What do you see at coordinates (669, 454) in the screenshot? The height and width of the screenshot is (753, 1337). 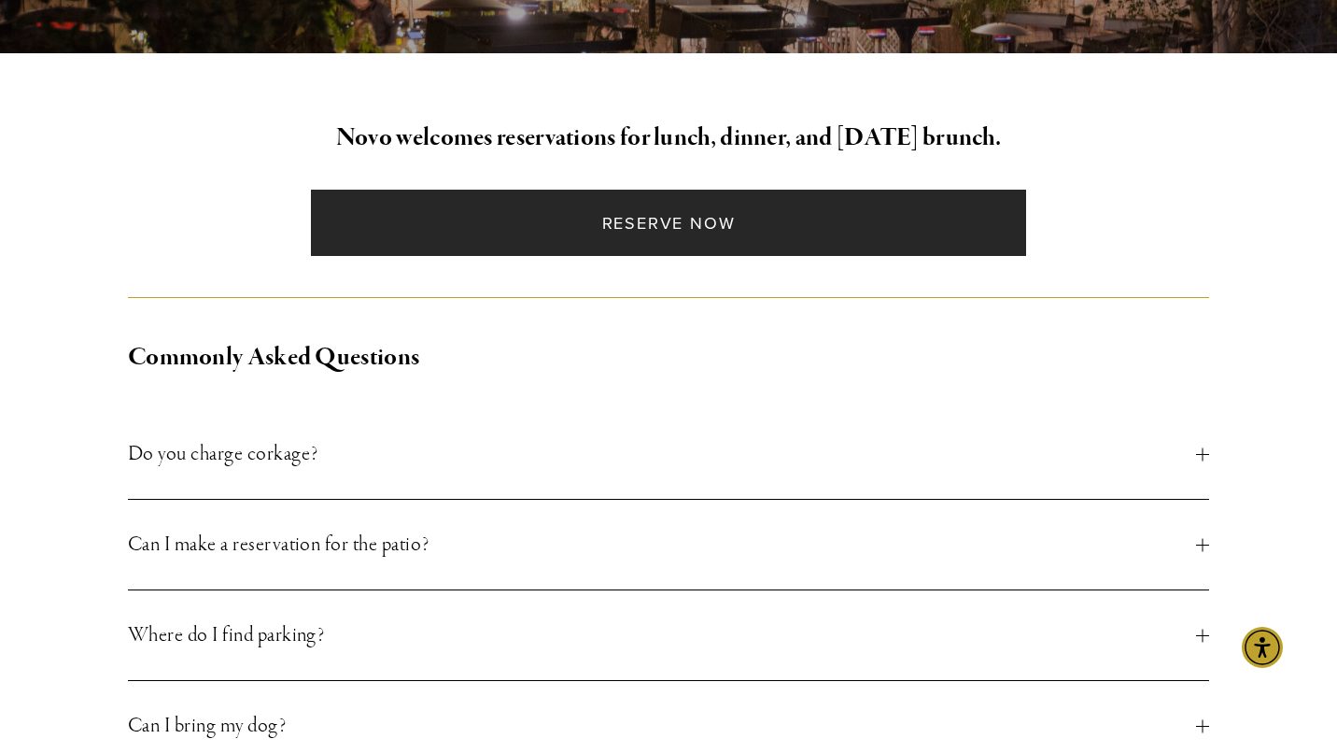 I see `button: Do you charge corkage?` at bounding box center [669, 454].